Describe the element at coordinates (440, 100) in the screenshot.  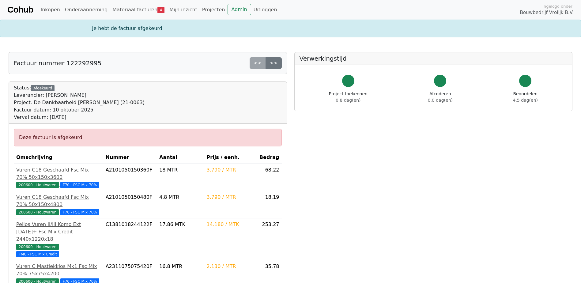
I see `span: 0.0 dag(en)` at that location.